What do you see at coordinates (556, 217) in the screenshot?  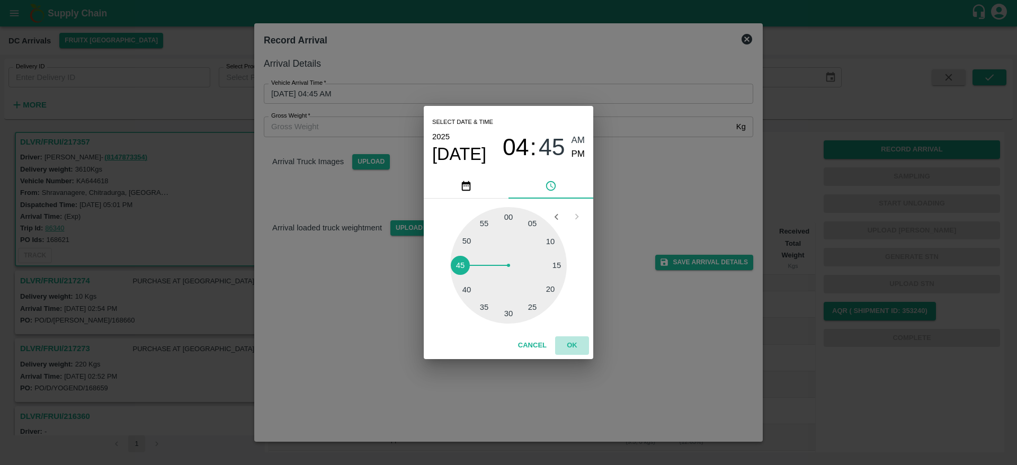 I see `button: Open previous view` at bounding box center [556, 217].